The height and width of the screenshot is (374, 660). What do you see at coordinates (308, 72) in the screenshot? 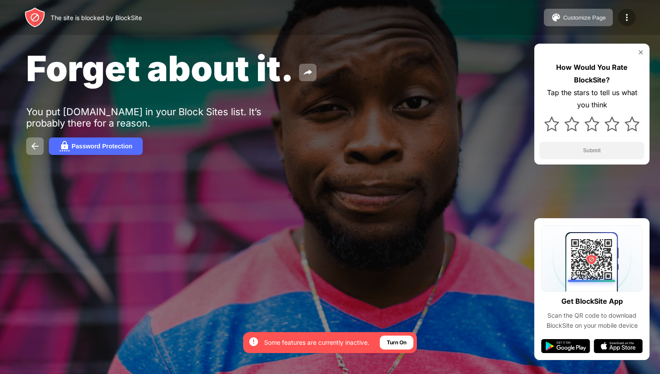
I see `img: share.svg` at bounding box center [308, 72].